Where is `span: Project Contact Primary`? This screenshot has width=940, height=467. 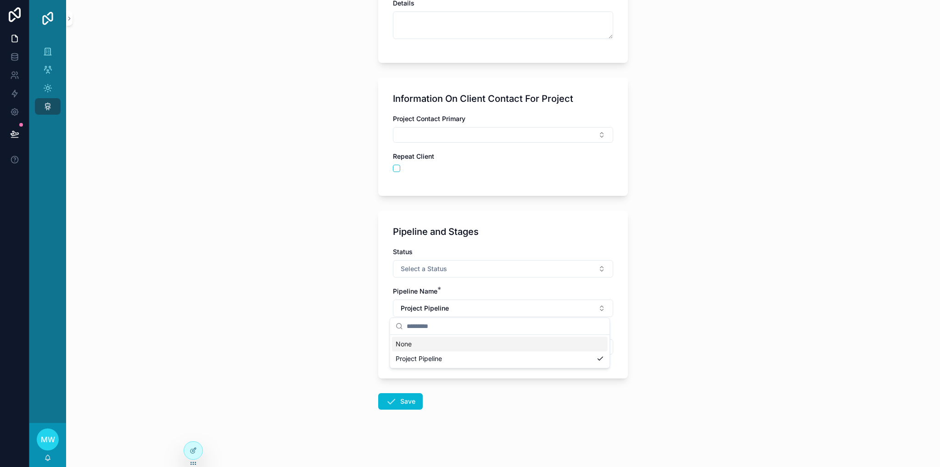 span: Project Contact Primary is located at coordinates (429, 118).